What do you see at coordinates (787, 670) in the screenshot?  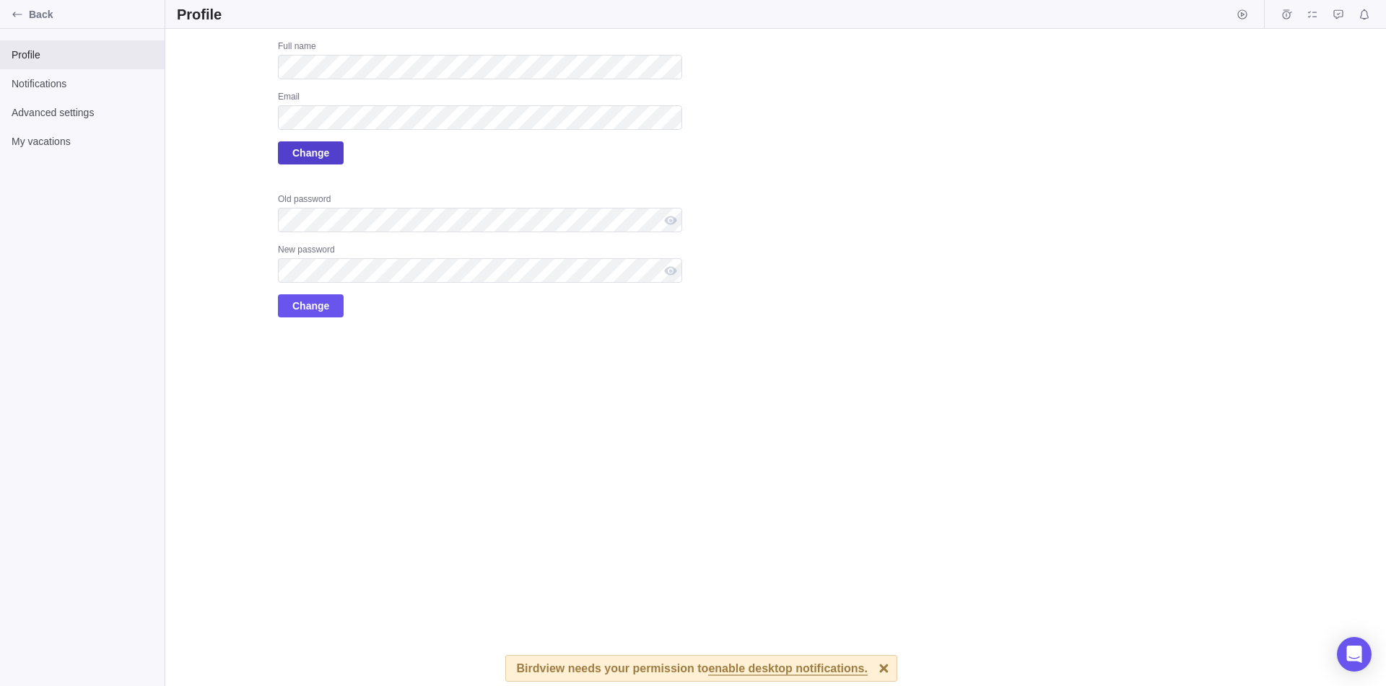 I see `span: enable desktop notifications.` at bounding box center [787, 670].